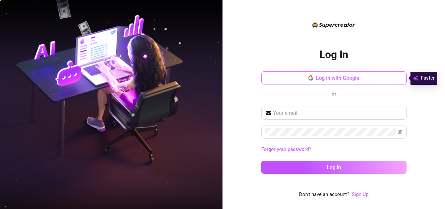 Image resolution: width=445 pixels, height=209 pixels. Describe the element at coordinates (334, 167) in the screenshot. I see `button: Log in` at that location.